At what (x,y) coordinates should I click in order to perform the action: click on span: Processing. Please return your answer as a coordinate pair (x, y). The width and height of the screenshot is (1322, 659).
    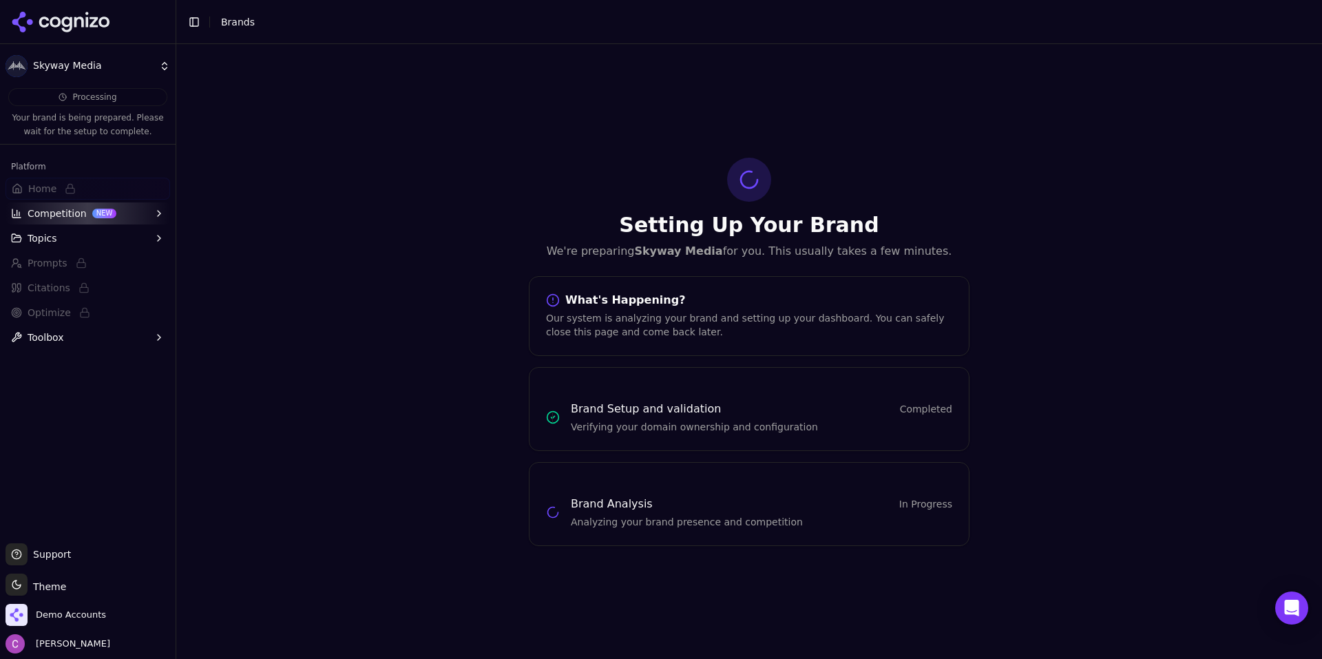
    Looking at the image, I should click on (94, 97).